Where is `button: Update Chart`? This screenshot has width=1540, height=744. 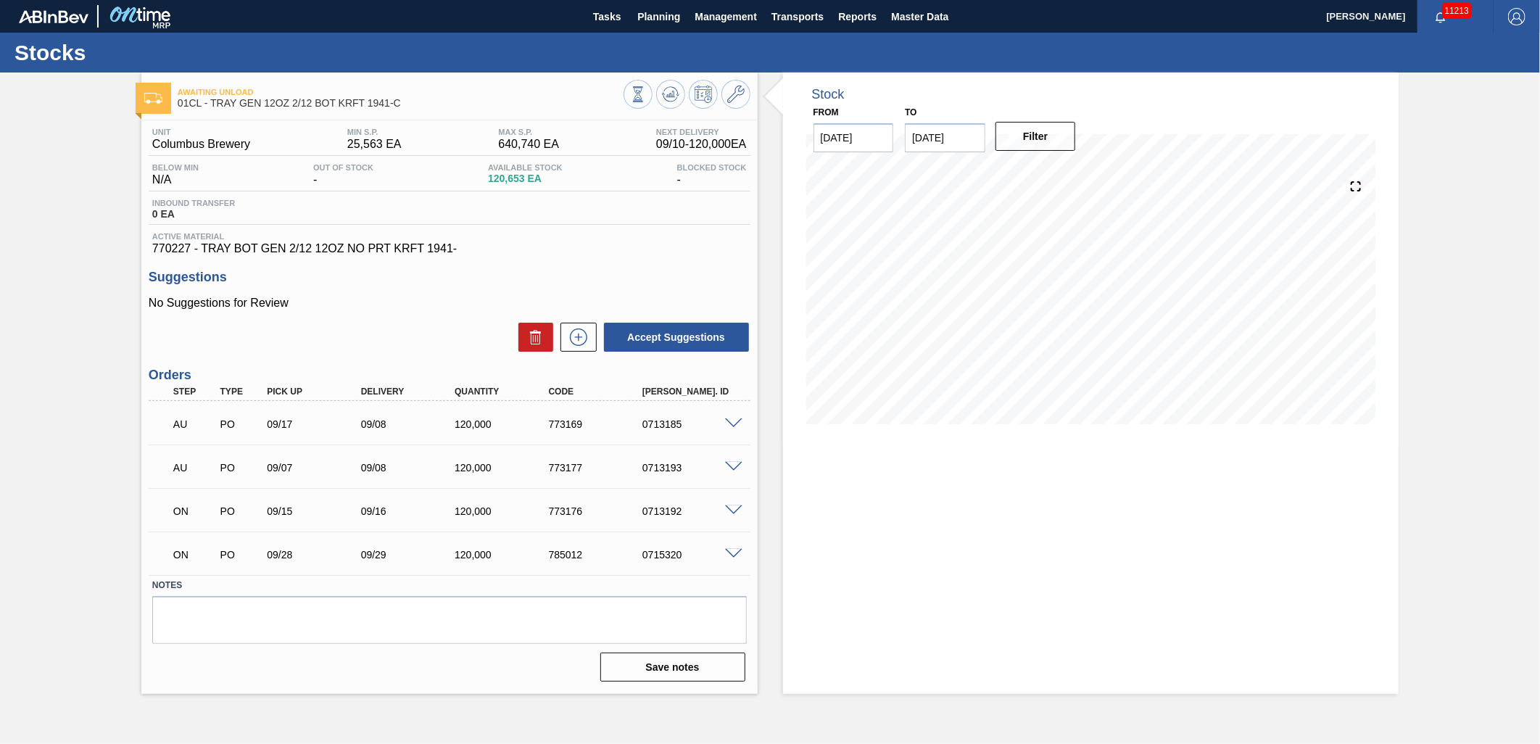 button: Update Chart is located at coordinates (671, 94).